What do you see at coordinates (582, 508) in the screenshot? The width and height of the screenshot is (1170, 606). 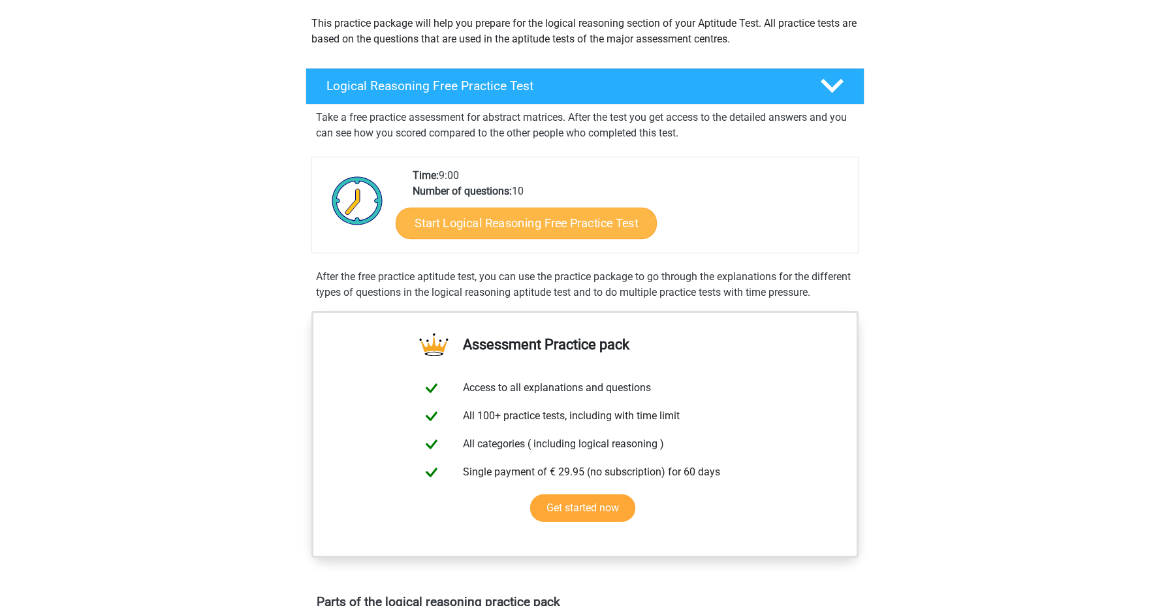 I see `a: Get started now` at bounding box center [582, 508].